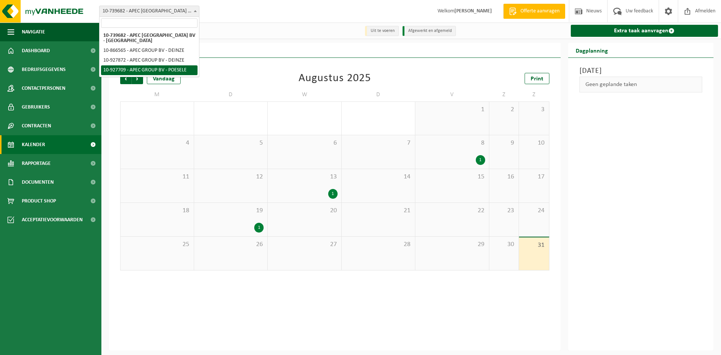 This screenshot has width=721, height=355. Describe the element at coordinates (534, 211) in the screenshot. I see `span: 24` at that location.